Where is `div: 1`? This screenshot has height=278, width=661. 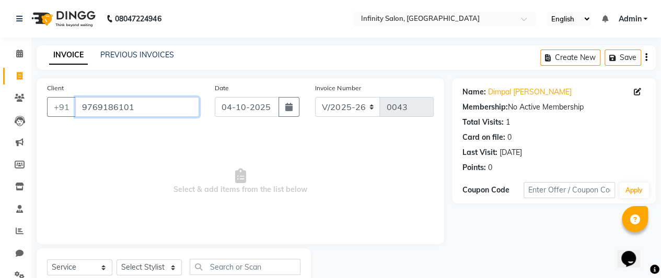
div: 1 is located at coordinates (508, 122).